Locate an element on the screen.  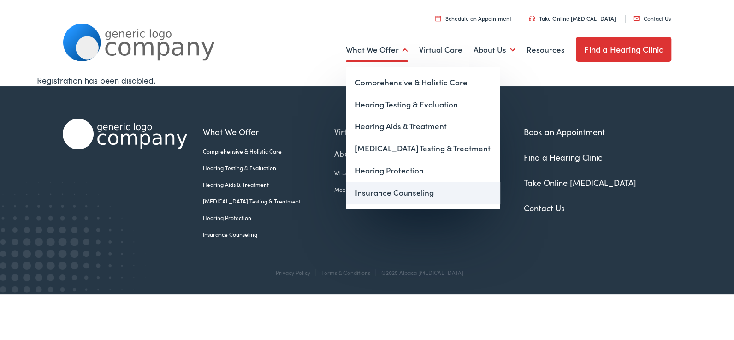
a: Meet the Team is located at coordinates (373, 189).